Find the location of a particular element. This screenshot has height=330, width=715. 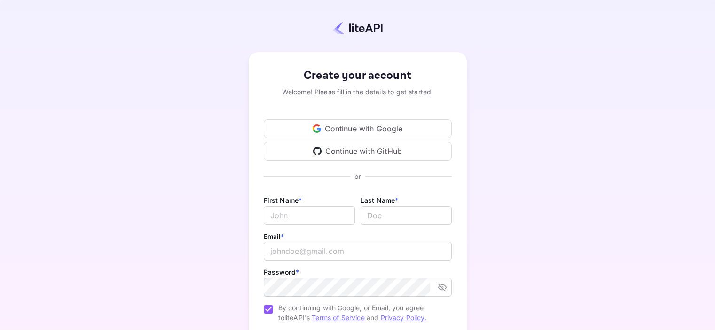

div: Continue with GitHub is located at coordinates (358, 151).